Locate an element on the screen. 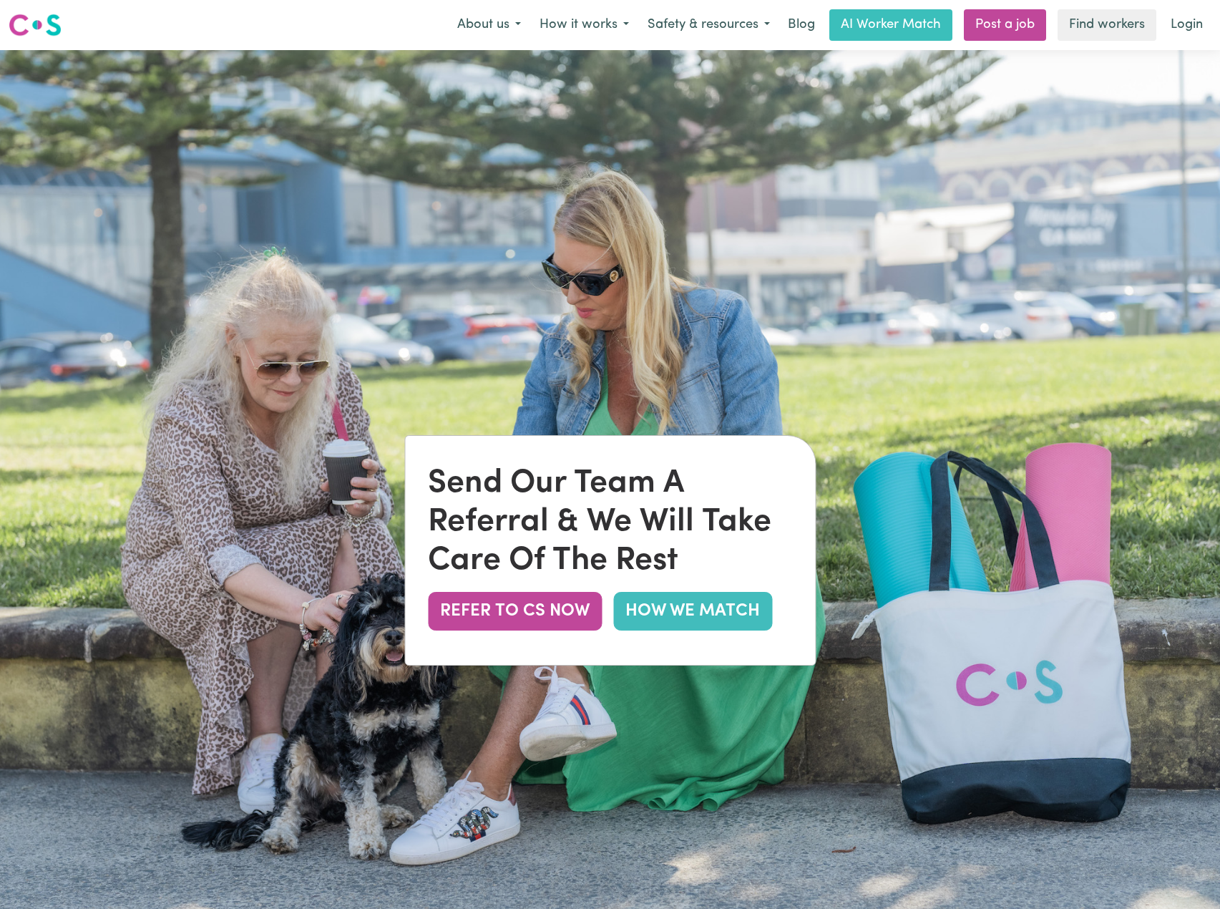  div: Send Our Team A Referral & We Will Take Care Of The Rest is located at coordinates (610, 522).